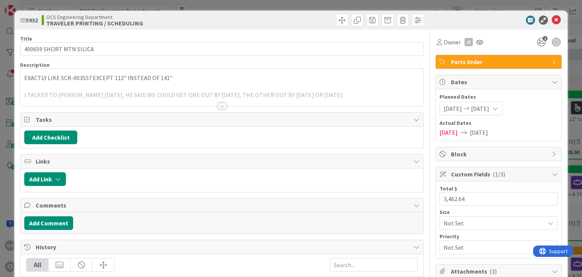 This screenshot has width=582, height=277. Describe the element at coordinates (499, 97) in the screenshot. I see `span: Planned Dates` at that location.